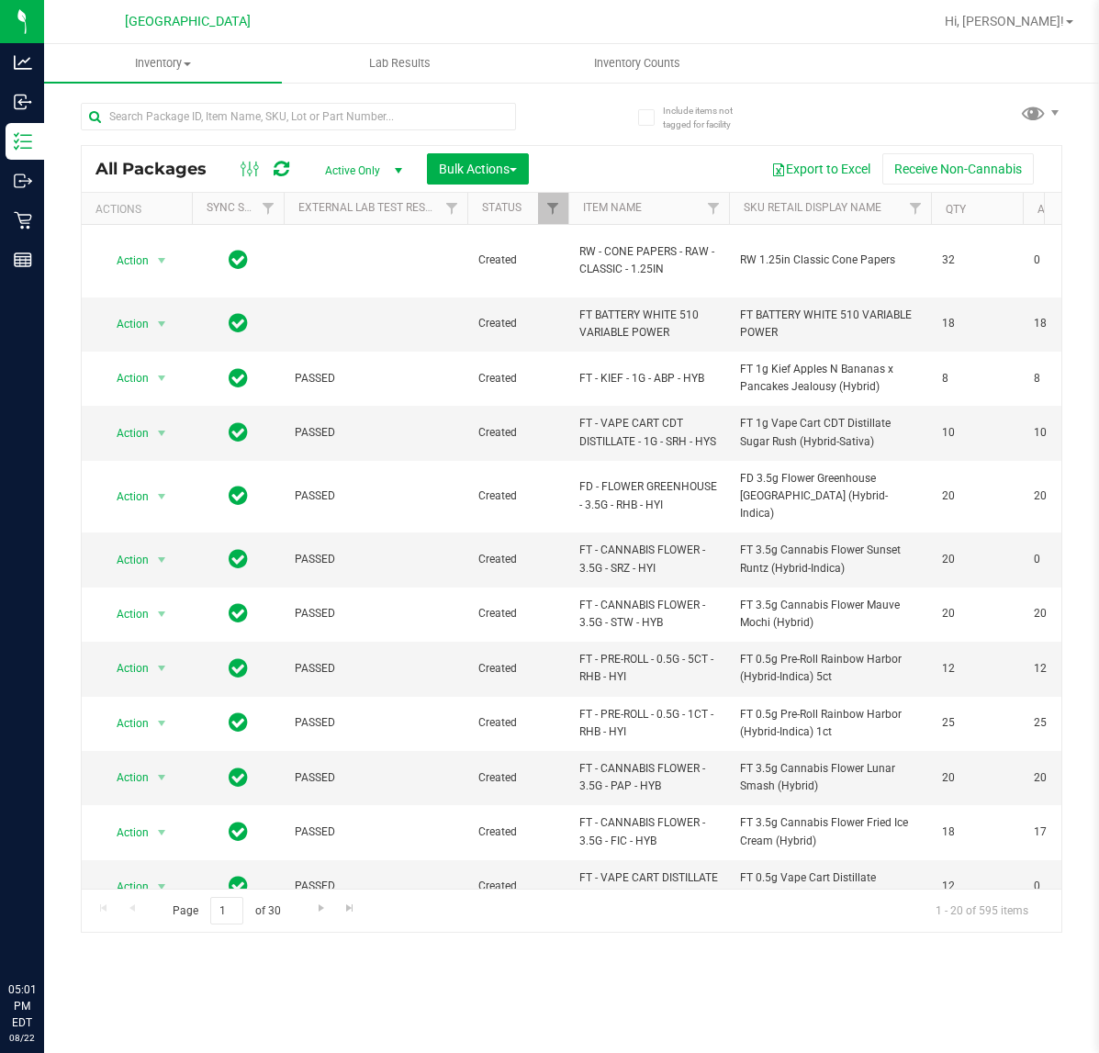  Describe the element at coordinates (956, 209) in the screenshot. I see `a: Qty` at that location.